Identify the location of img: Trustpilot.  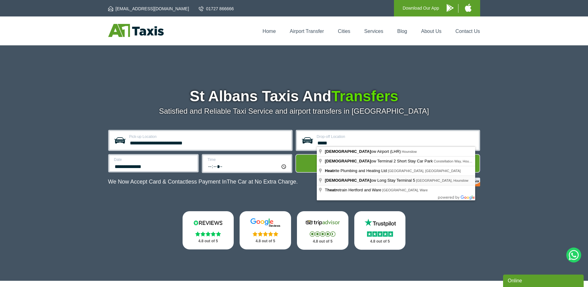
(380, 222).